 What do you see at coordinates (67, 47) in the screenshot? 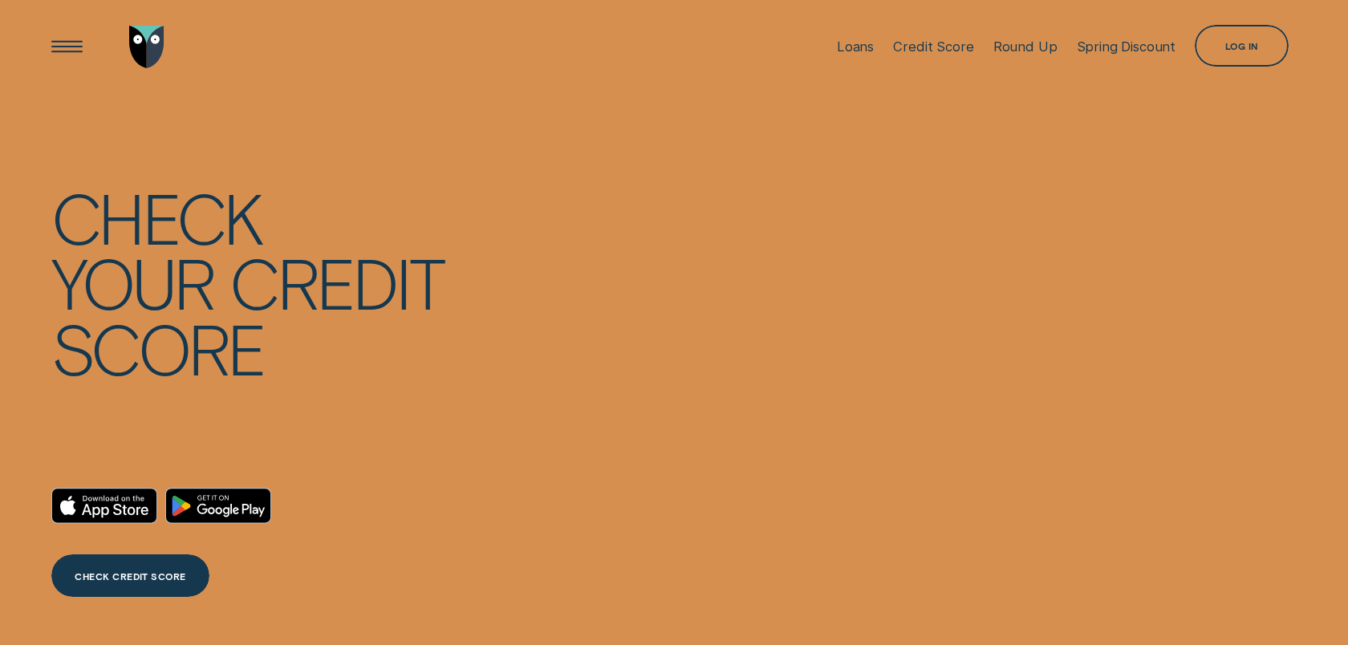
I see `button: Open Menu` at bounding box center [67, 47].